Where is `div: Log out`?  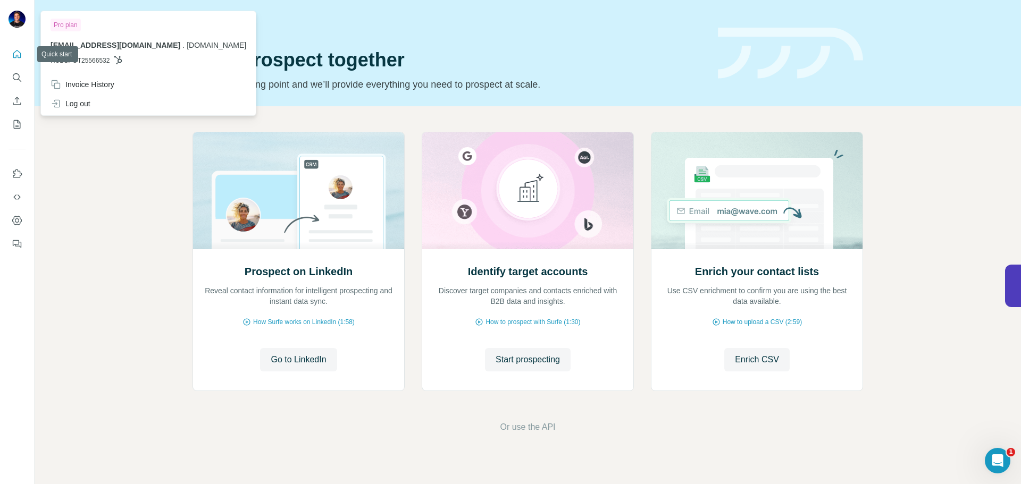 div: Log out is located at coordinates (70, 104).